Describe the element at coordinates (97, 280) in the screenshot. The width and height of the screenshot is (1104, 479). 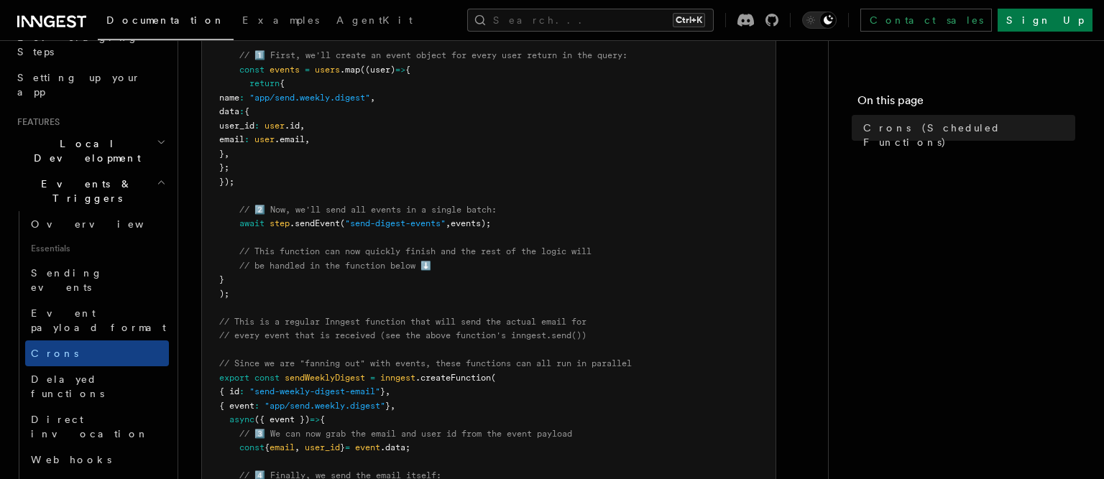
I see `a: Sending events` at that location.